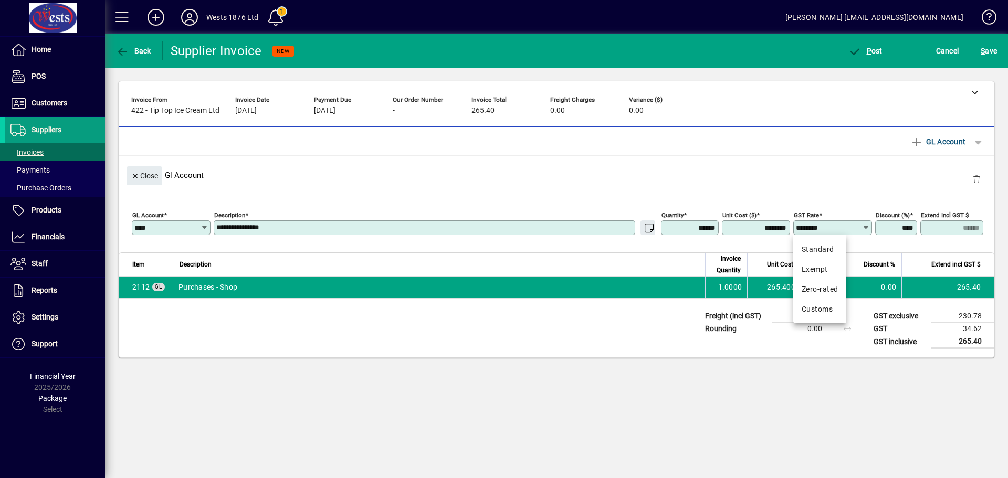 The height and width of the screenshot is (478, 1008). Describe the element at coordinates (45, 344) in the screenshot. I see `span: Support` at that location.